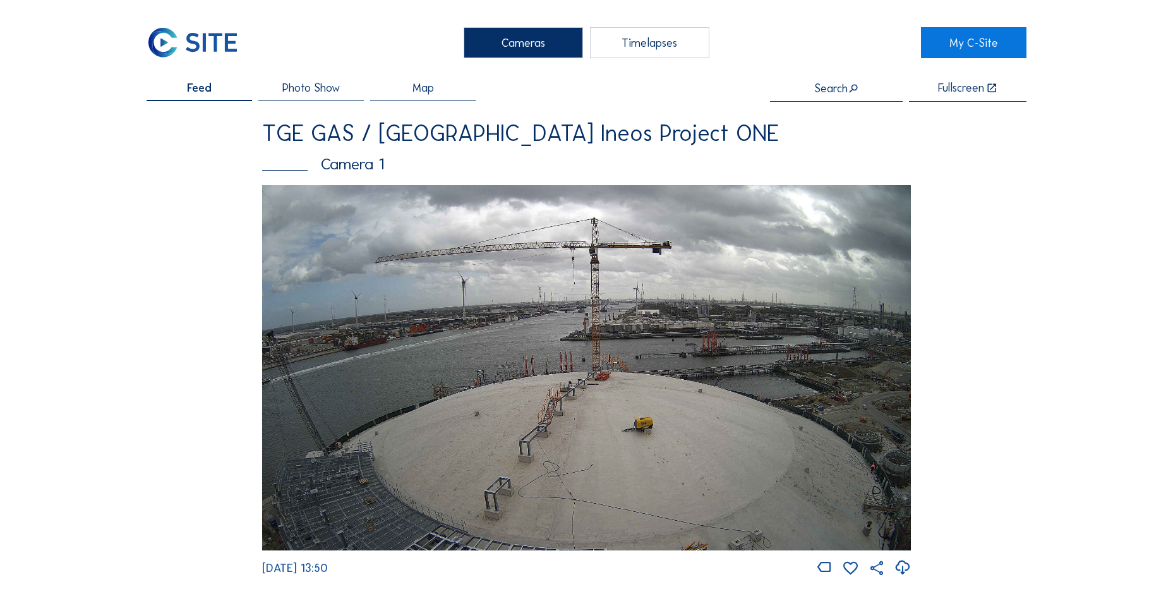 This screenshot has width=1173, height=589. I want to click on div: Fullscreen, so click(961, 88).